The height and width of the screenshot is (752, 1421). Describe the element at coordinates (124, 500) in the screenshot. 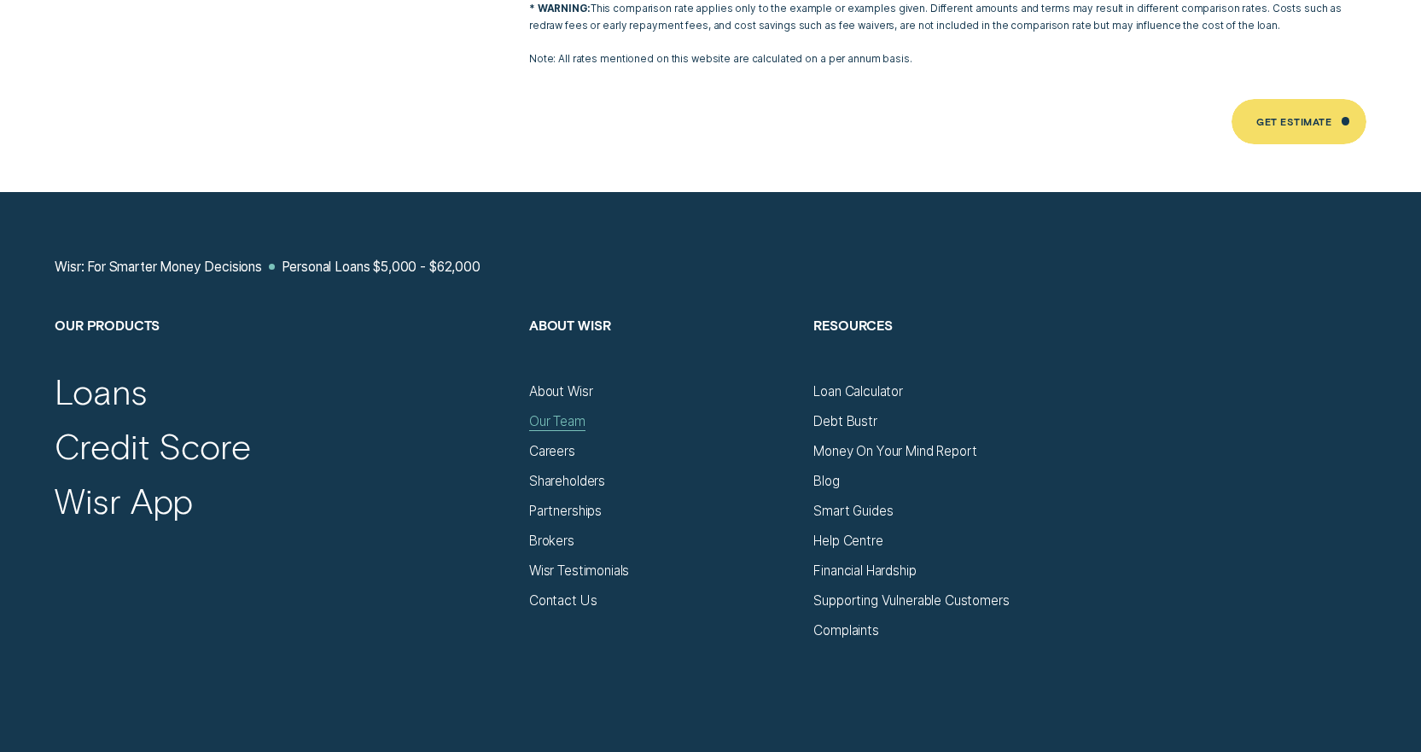

I see `div: Wisr App` at that location.